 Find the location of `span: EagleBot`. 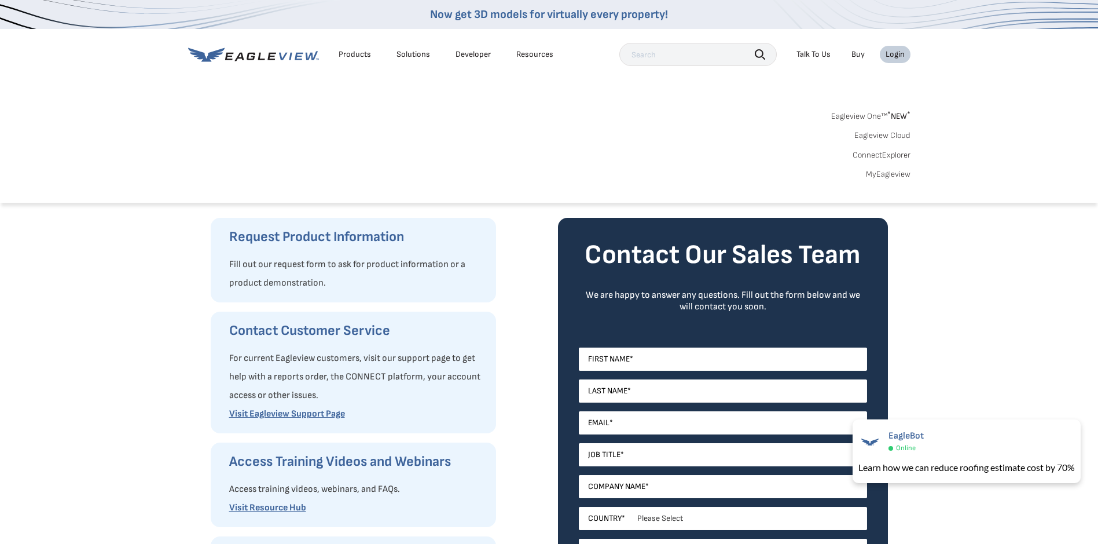

span: EagleBot is located at coordinates (906, 435).